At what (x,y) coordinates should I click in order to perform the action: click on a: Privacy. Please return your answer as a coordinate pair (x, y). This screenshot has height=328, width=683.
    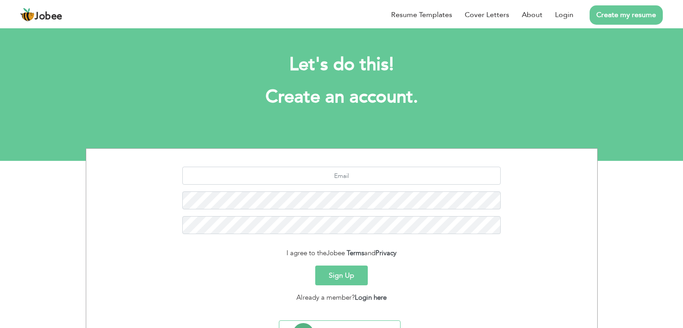
    Looking at the image, I should click on (386, 253).